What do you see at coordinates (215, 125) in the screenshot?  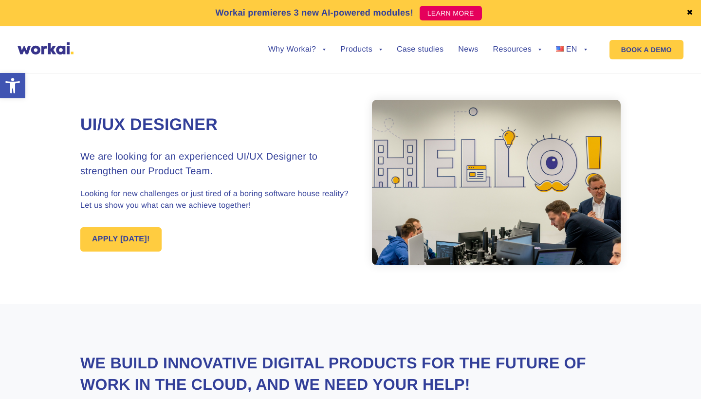 I see `h1: UI/UX Designer` at bounding box center [215, 125].